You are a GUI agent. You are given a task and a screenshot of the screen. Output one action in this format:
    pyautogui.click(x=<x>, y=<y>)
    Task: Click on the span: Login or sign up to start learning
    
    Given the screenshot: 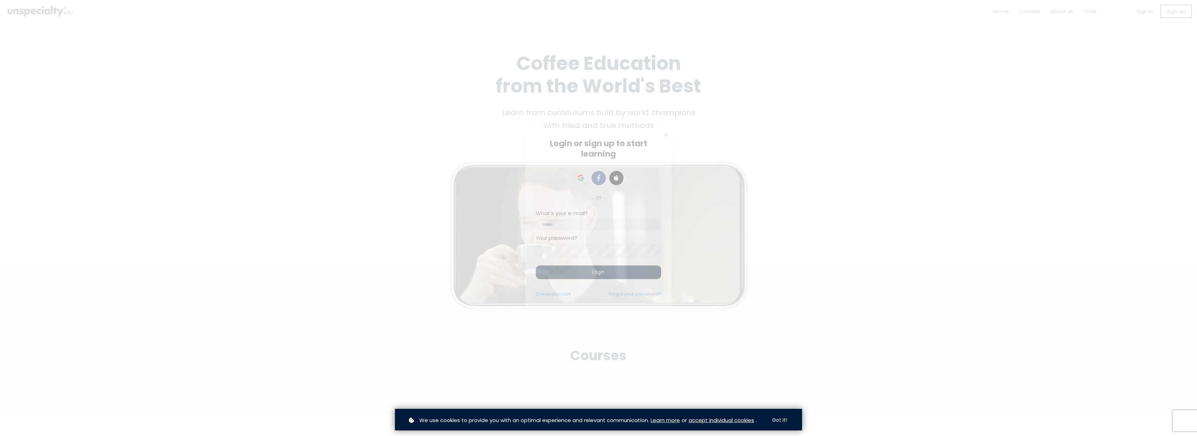 What is the action you would take?
    pyautogui.click(x=599, y=149)
    